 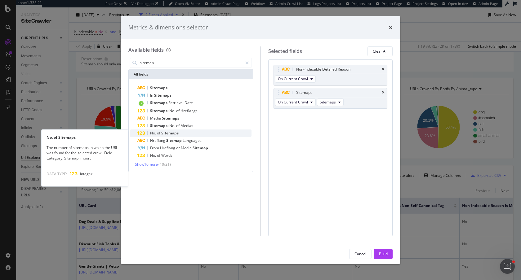 What do you see at coordinates (360, 254) in the screenshot?
I see `button: Cancel` at bounding box center [360, 254].